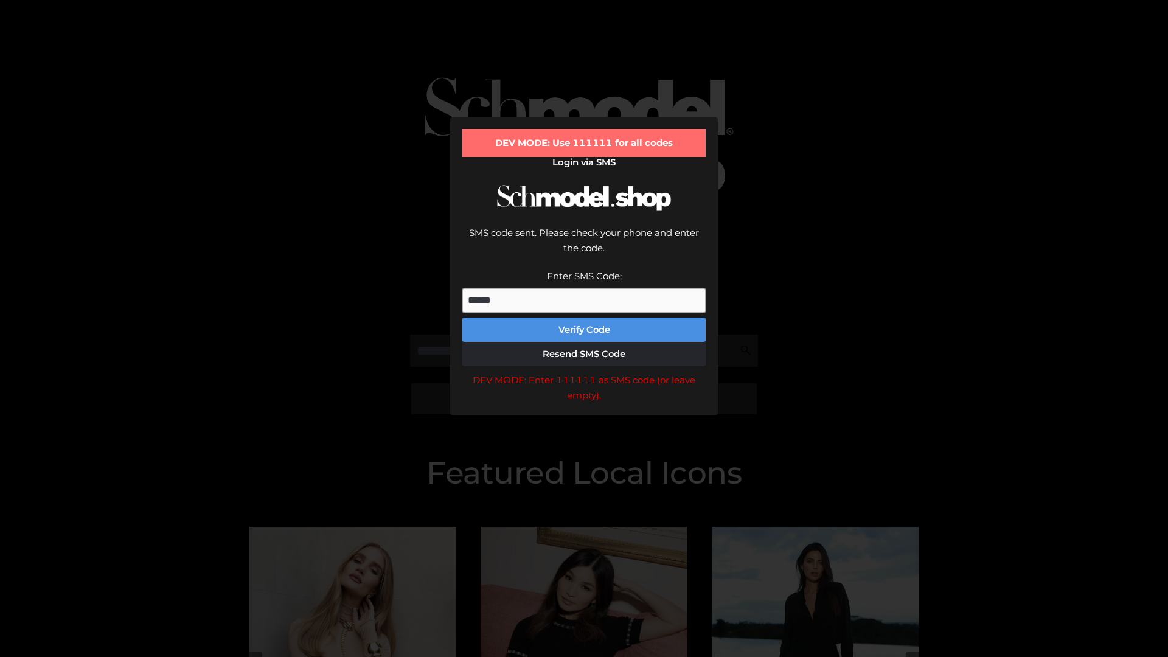 The width and height of the screenshot is (1168, 657). What do you see at coordinates (584, 198) in the screenshot?
I see `img: Schmodel Logo` at bounding box center [584, 198].